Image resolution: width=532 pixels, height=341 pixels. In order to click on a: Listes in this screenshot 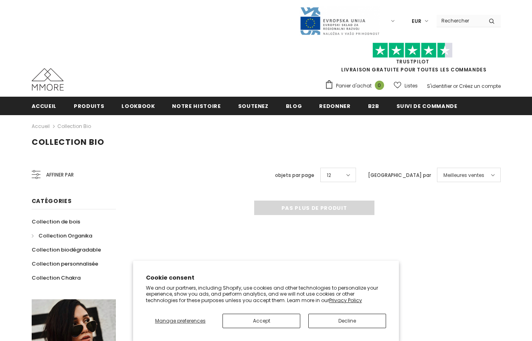, I will do `click(406, 85)`.